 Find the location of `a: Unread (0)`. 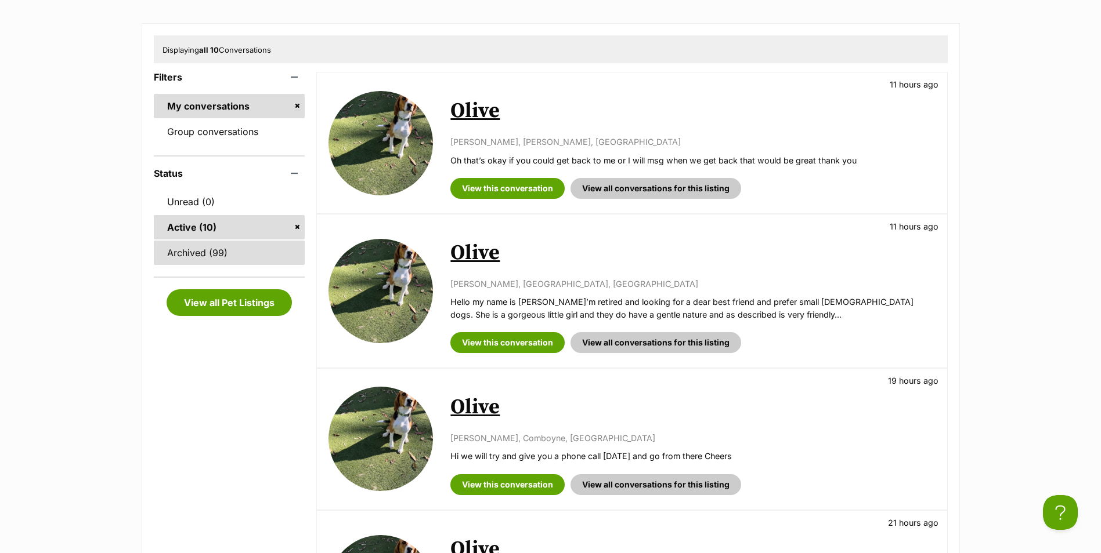

a: Unread (0) is located at coordinates (229, 202).